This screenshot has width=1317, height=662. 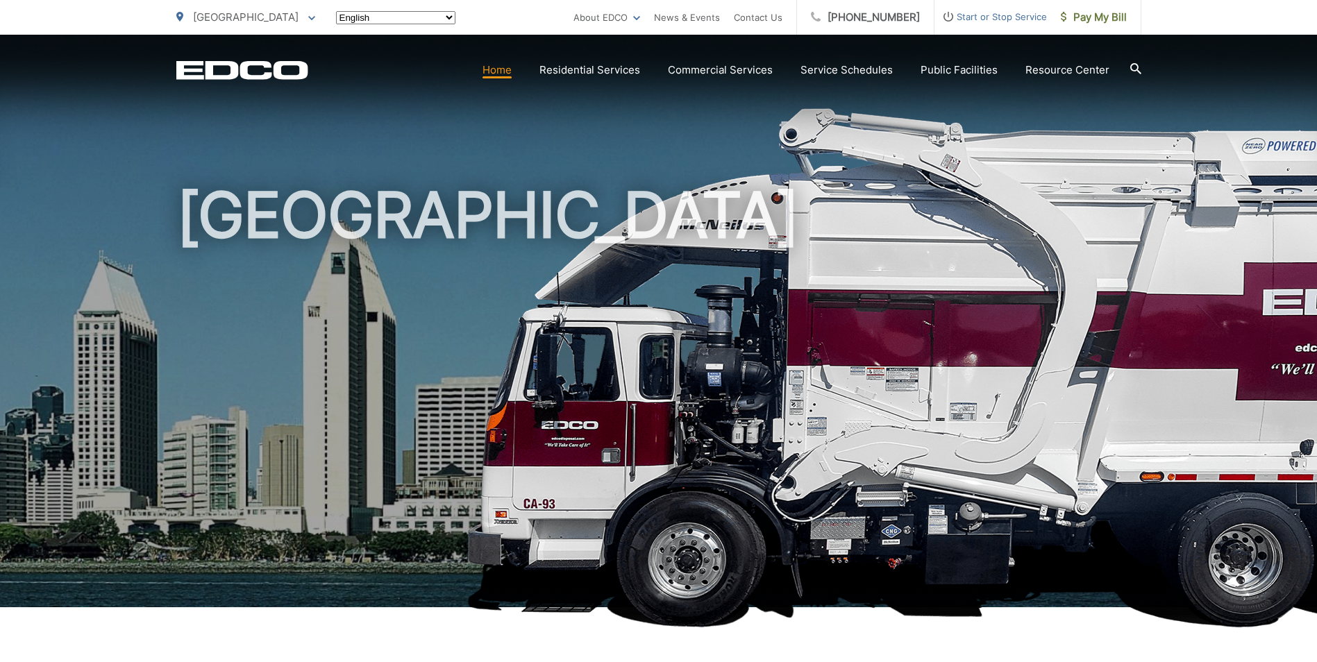 What do you see at coordinates (589, 70) in the screenshot?
I see `a: Residential Services` at bounding box center [589, 70].